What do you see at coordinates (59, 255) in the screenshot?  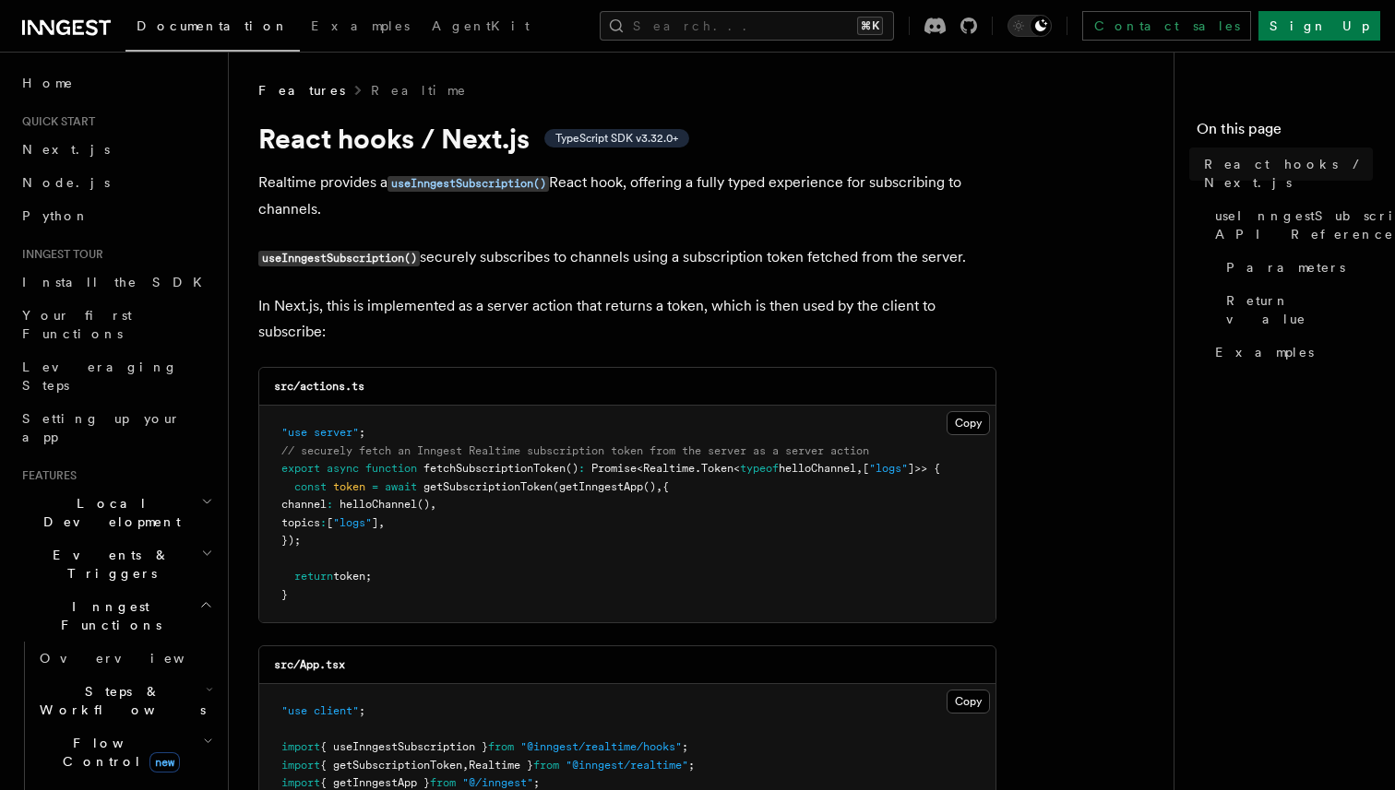 I see `span: Inngest tour` at bounding box center [59, 255].